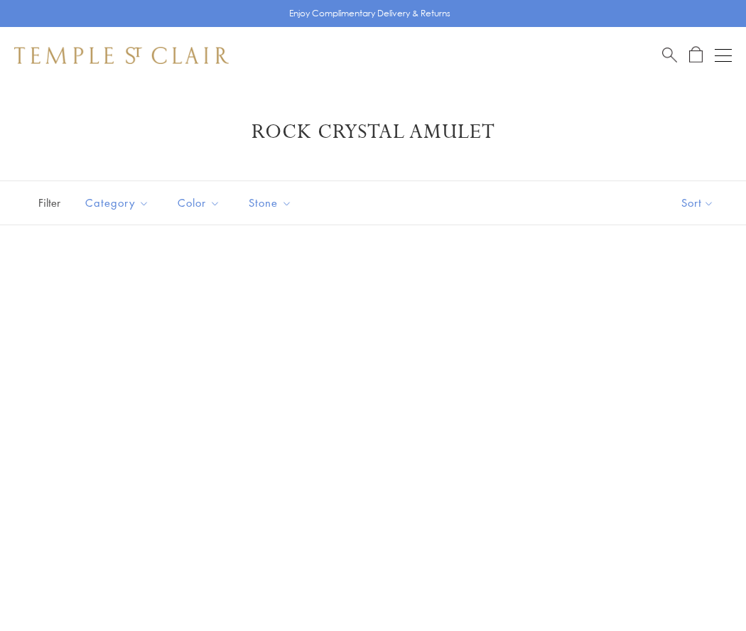  What do you see at coordinates (697, 202) in the screenshot?
I see `button: Show sort by` at bounding box center [697, 202].